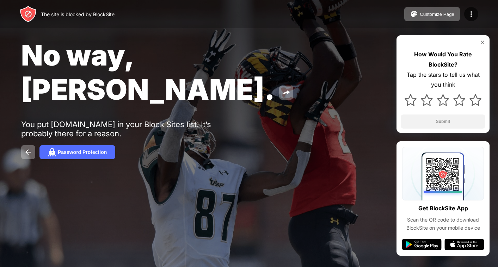  I want to click on img: password.svg, so click(52, 152).